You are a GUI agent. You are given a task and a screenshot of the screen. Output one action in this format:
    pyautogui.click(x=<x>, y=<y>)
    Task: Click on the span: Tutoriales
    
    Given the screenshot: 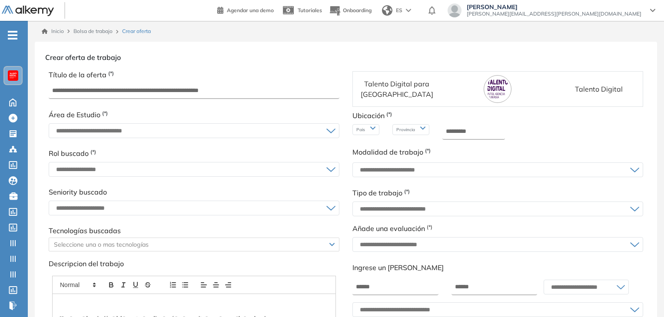 What is the action you would take?
    pyautogui.click(x=310, y=10)
    